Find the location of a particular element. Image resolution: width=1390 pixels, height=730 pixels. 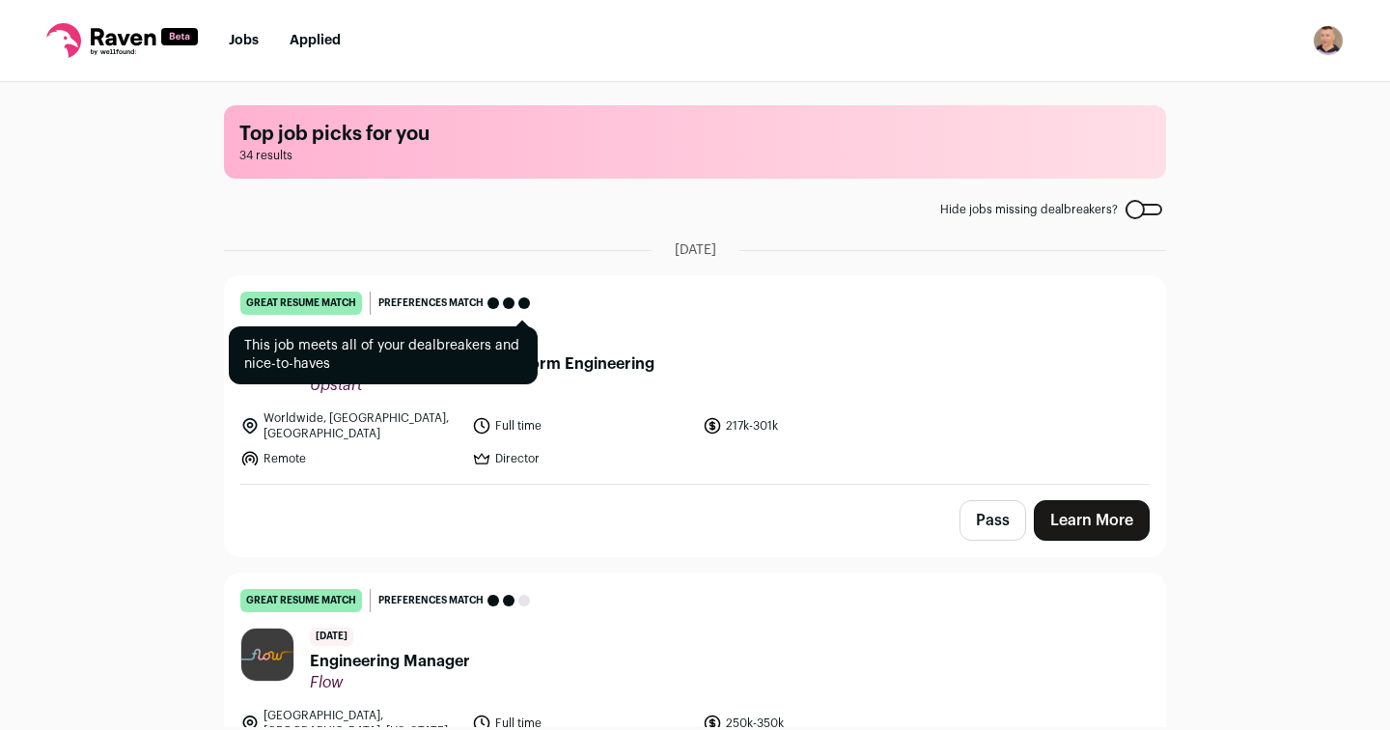

span: Hide jobs missing dealbreakers? is located at coordinates (1029, 209).